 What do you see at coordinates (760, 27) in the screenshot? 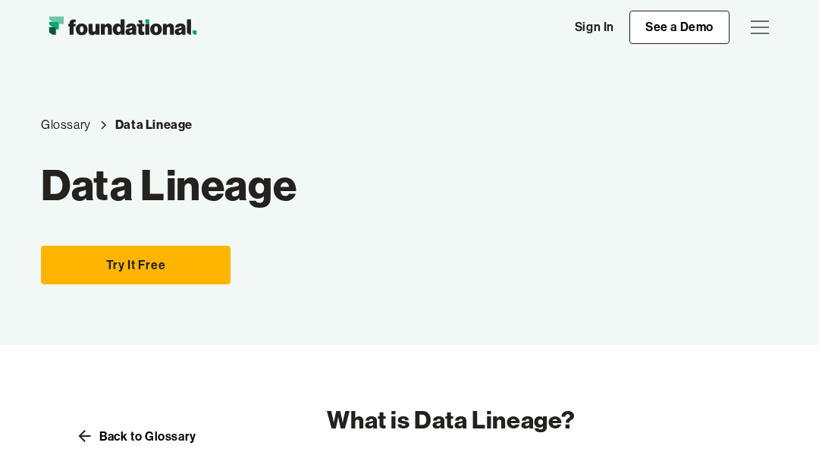
I see `div: menu` at bounding box center [760, 27].